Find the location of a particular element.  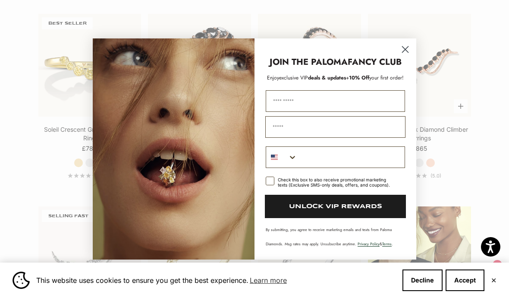

input: First Name is located at coordinates (335, 101).